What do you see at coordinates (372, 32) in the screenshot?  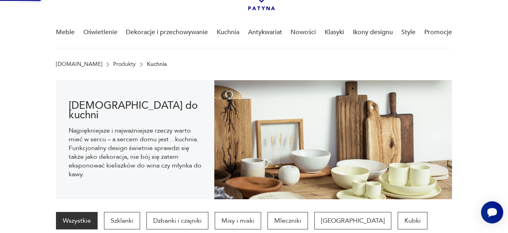 I see `a: Ikony designu` at bounding box center [372, 32].